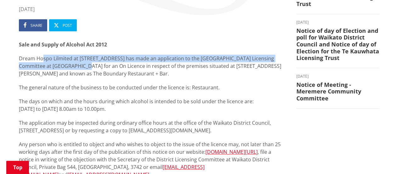 The image size is (398, 174). Describe the element at coordinates (153, 105) in the screenshot. I see `p: The days on which and the hours during which alcohol is intended to be sold under the licence are...` at that location.